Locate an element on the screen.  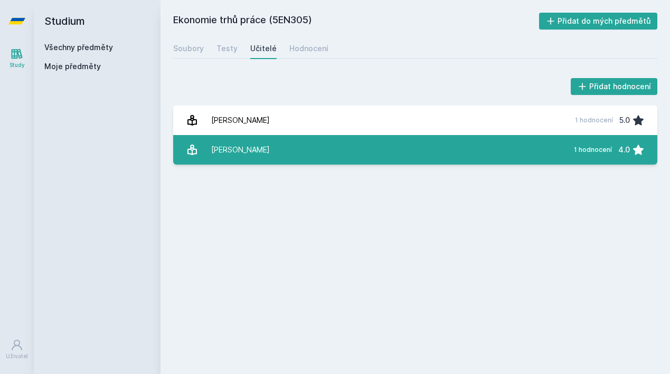
a: Přidat hodnocení is located at coordinates (614, 87).